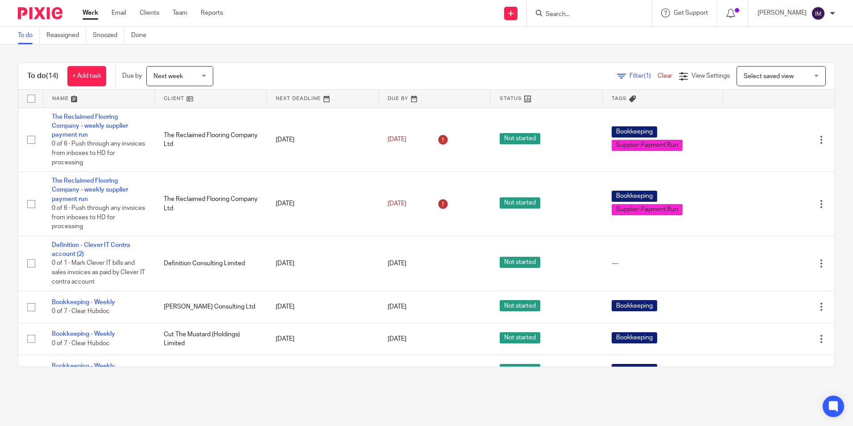  Describe the element at coordinates (87, 76) in the screenshot. I see `a: + Add task` at that location.